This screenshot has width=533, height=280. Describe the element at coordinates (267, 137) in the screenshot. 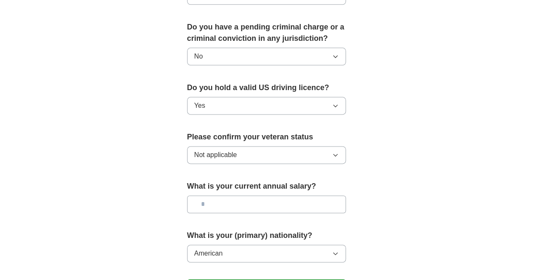

I see `label: Please confirm your veteran status` at that location.